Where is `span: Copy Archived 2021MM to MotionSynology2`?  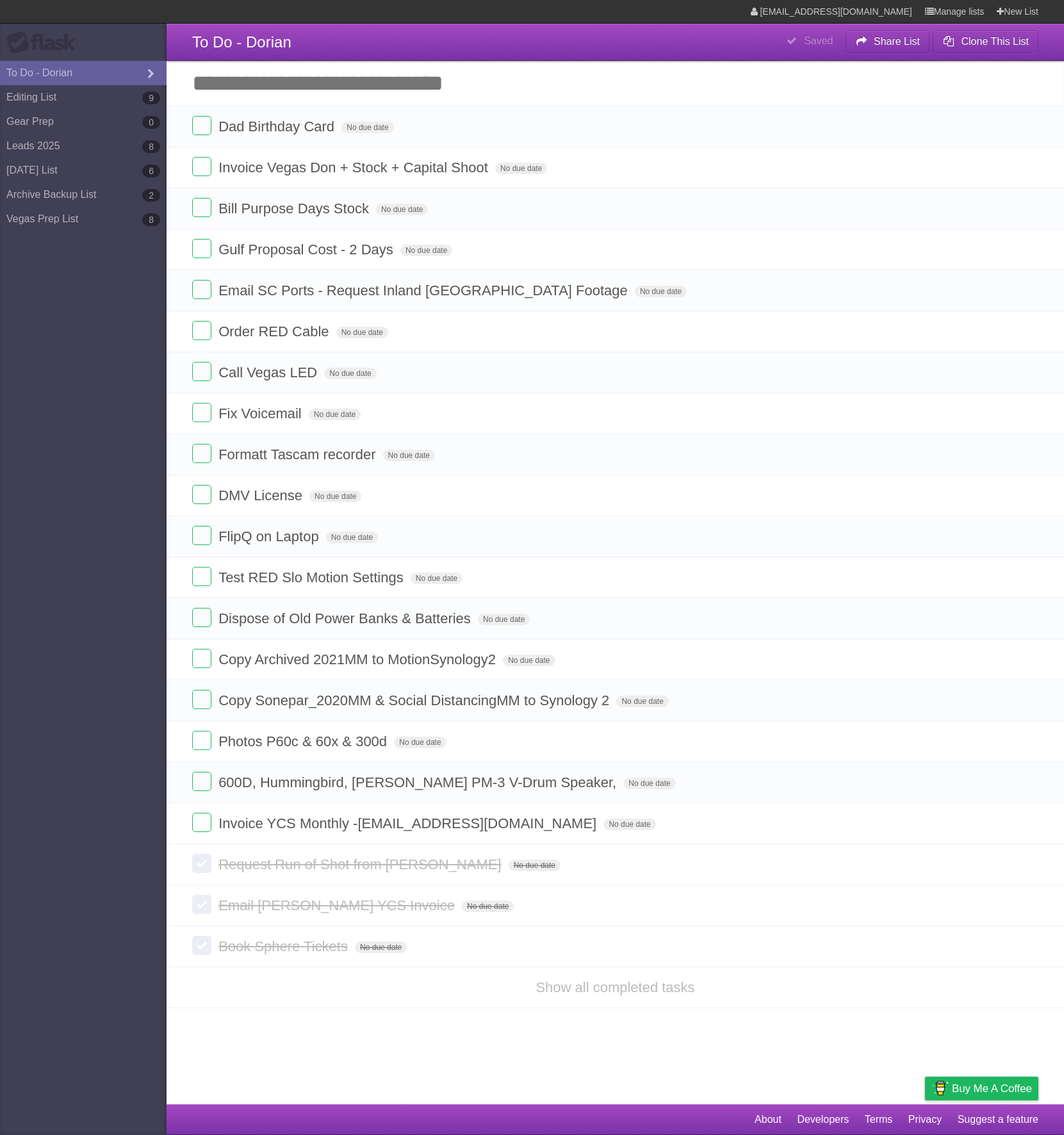 span: Copy Archived 2021MM to MotionSynology2 is located at coordinates (359, 659).